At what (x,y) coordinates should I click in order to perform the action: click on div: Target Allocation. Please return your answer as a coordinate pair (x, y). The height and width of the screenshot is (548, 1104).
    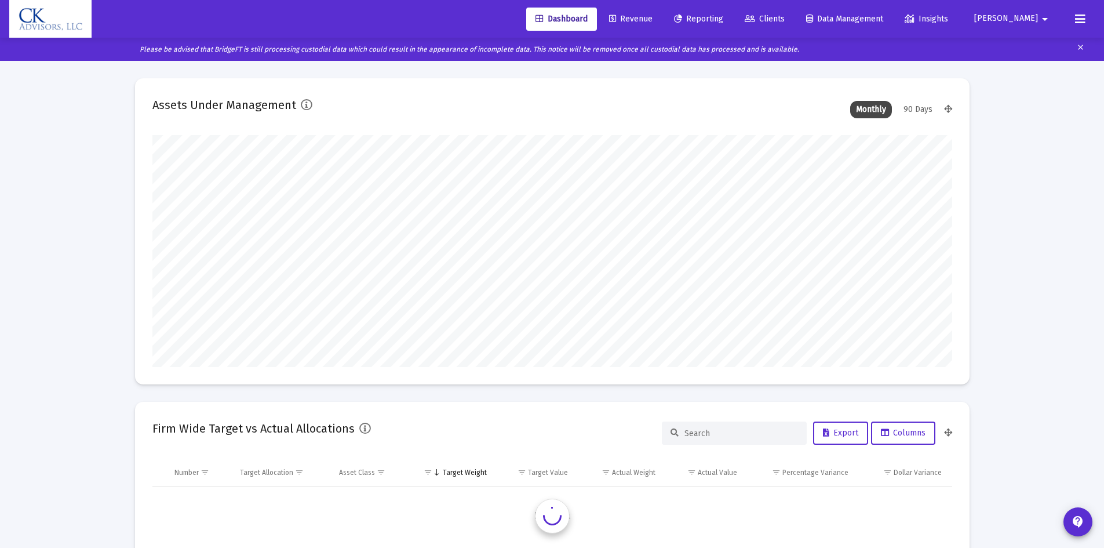
    Looking at the image, I should click on (267, 472).